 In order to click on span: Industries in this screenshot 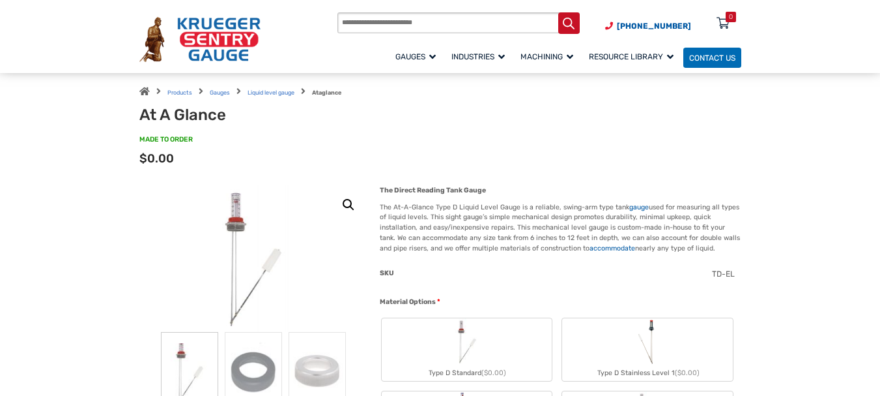, I will do `click(478, 57)`.